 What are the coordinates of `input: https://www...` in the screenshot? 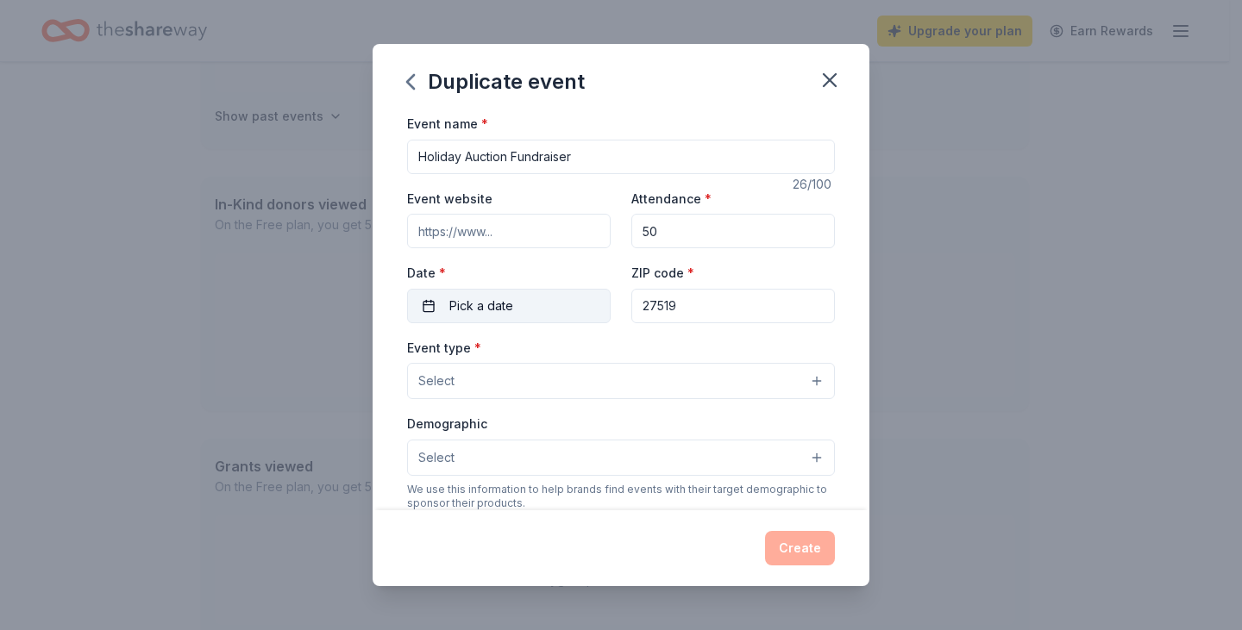 It's located at (509, 231).